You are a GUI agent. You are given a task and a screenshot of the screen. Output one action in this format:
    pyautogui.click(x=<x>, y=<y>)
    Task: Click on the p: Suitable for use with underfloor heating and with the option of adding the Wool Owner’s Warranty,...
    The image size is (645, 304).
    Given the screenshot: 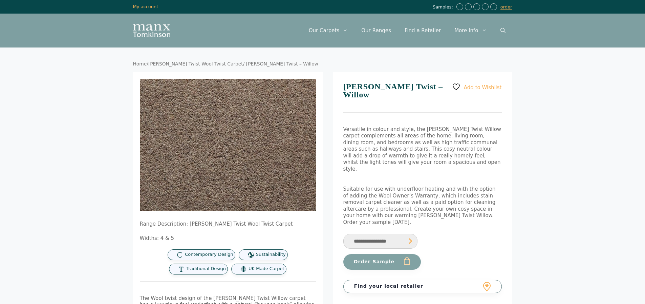 What is the action you would take?
    pyautogui.click(x=423, y=205)
    